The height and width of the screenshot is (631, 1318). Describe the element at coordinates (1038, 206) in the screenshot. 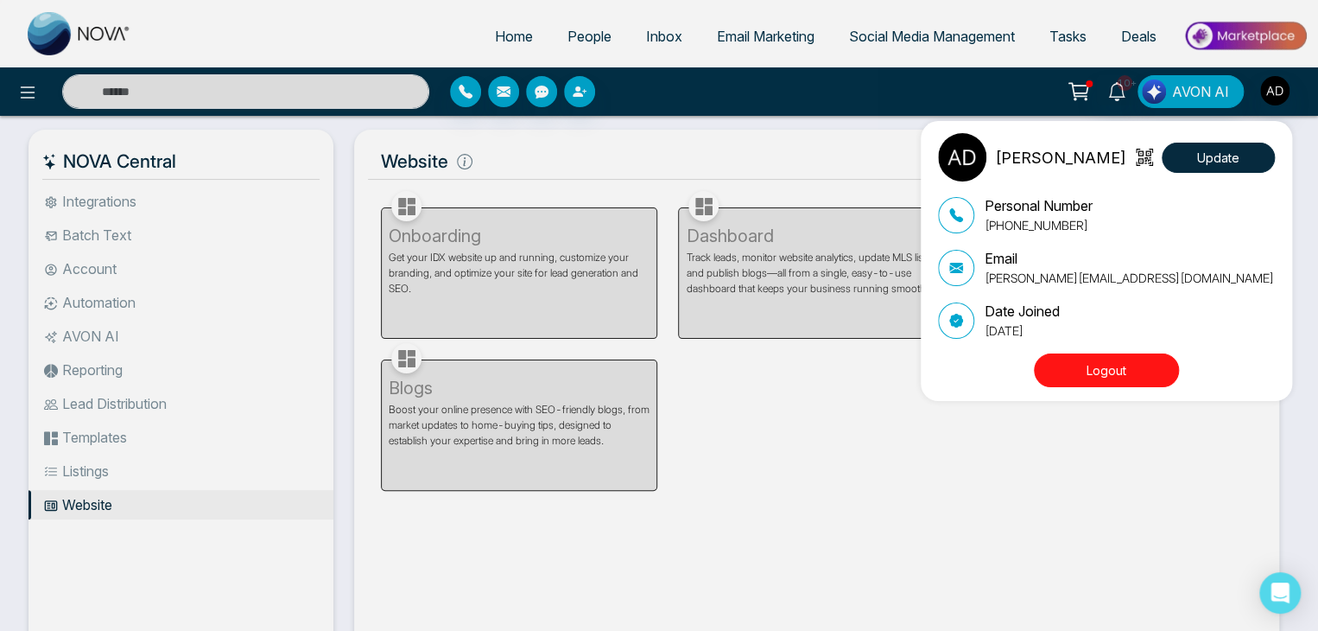

I see `p: Personal Number` at that location.